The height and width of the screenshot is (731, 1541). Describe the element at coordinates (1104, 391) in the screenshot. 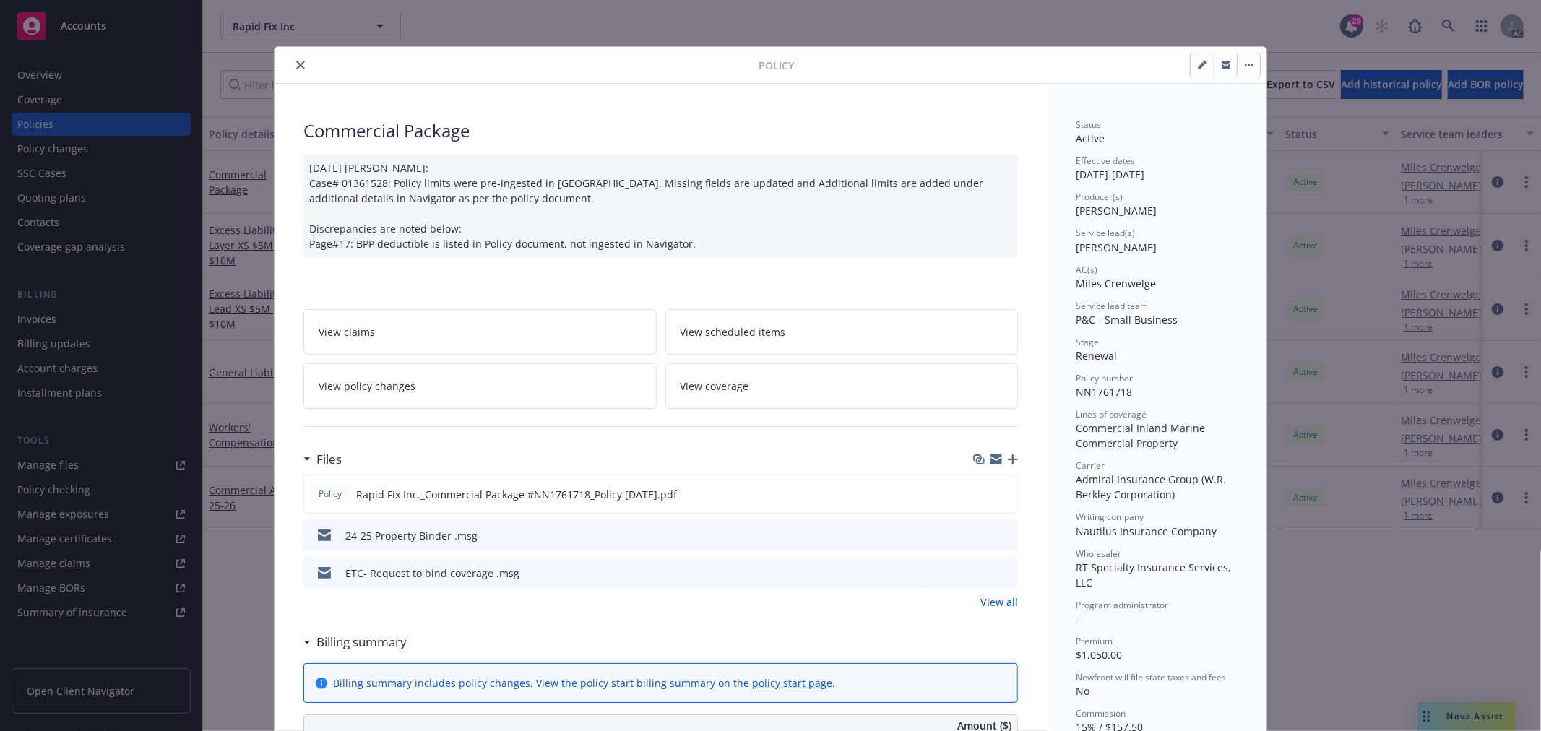

I see `span: NN1761718` at that location.